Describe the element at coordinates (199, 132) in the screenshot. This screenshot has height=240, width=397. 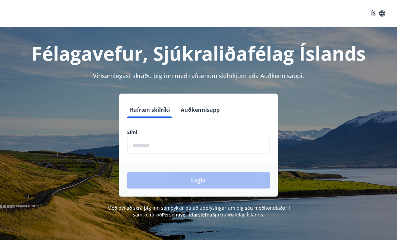
I see `label: Sími` at that location.